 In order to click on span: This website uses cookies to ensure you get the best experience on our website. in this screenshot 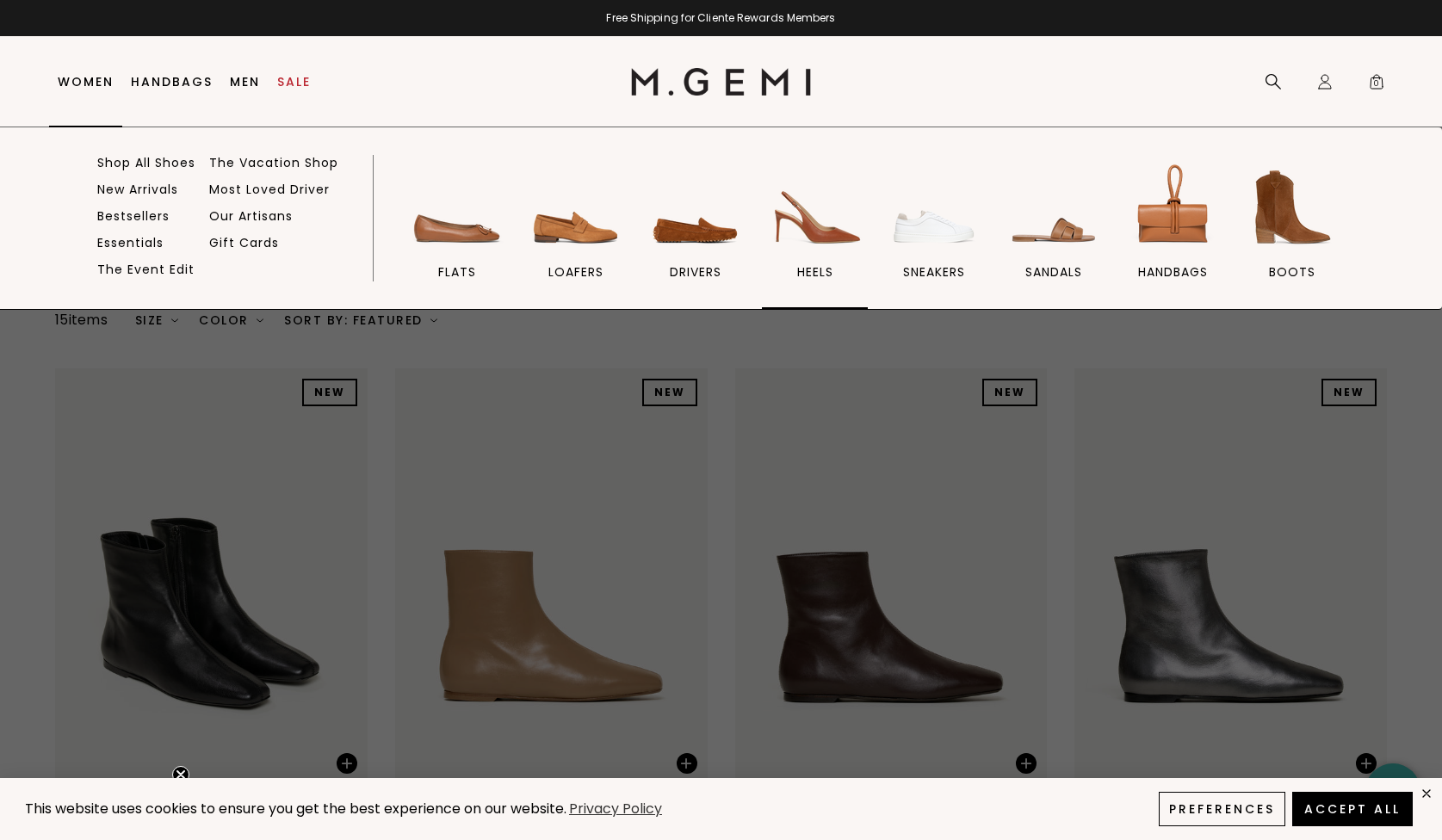, I will do `click(295, 809)`.